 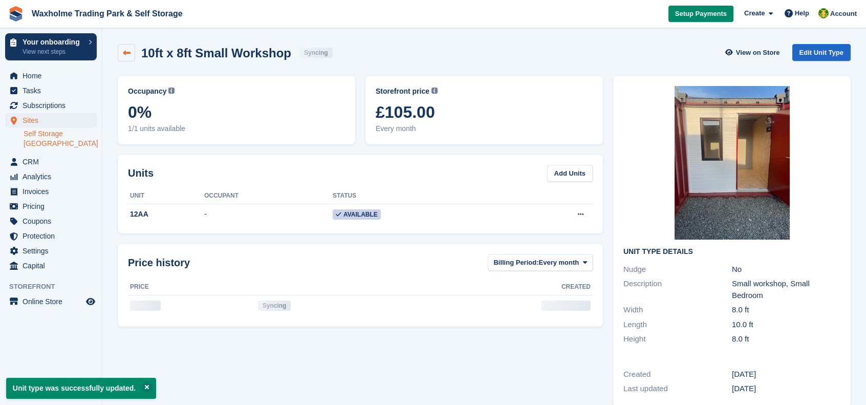 I want to click on span: 0%, so click(x=236, y=112).